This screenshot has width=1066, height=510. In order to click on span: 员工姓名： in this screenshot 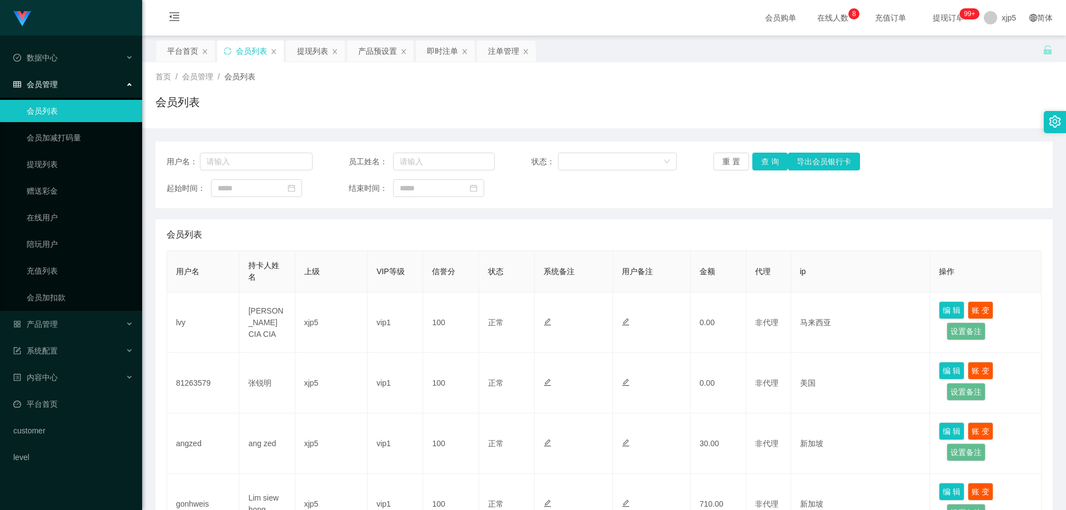, I will do `click(371, 162)`.